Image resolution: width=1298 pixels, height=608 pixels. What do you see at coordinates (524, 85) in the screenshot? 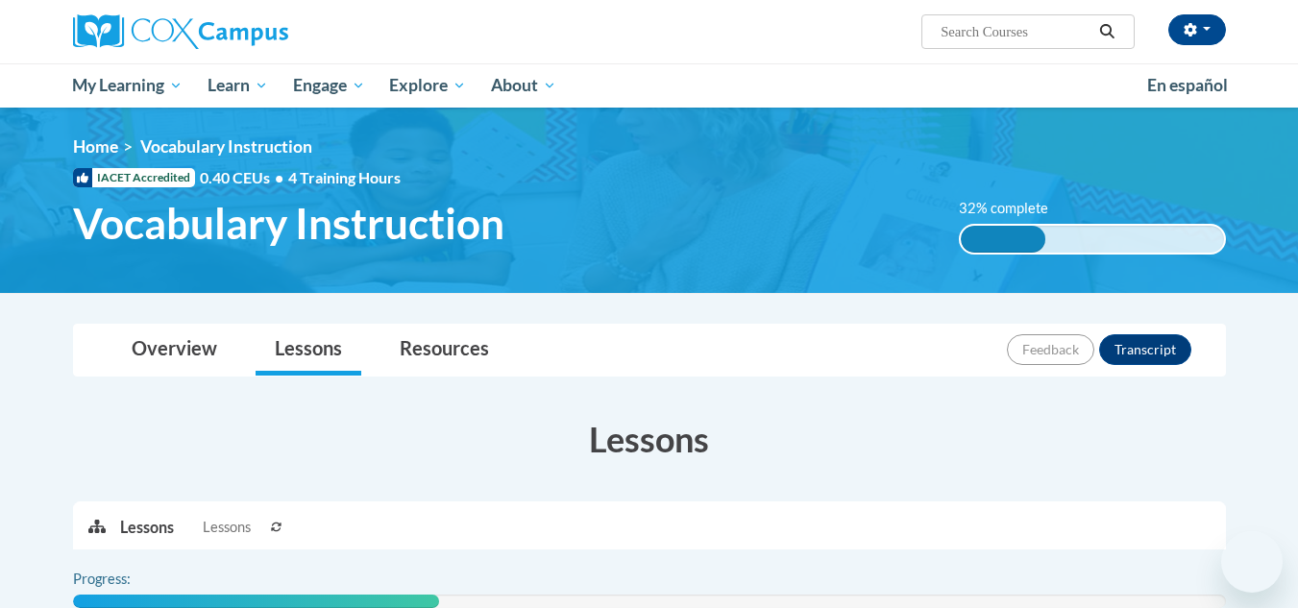
I see `a: About` at bounding box center [524, 85].